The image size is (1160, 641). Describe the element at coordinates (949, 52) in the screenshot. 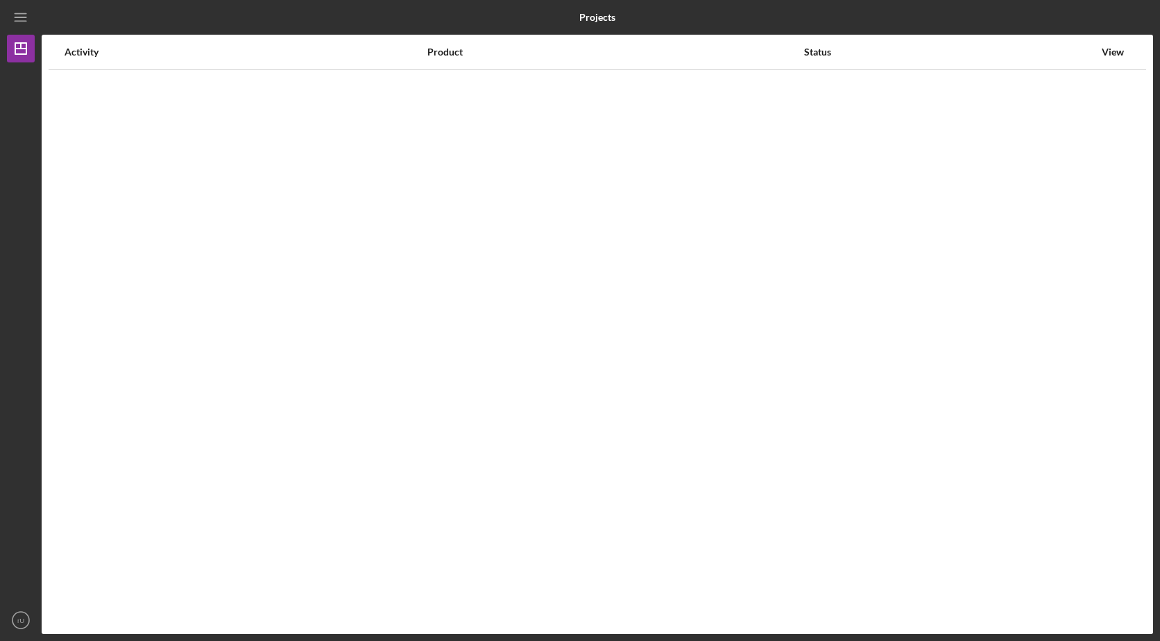

I see `div: Status` at that location.